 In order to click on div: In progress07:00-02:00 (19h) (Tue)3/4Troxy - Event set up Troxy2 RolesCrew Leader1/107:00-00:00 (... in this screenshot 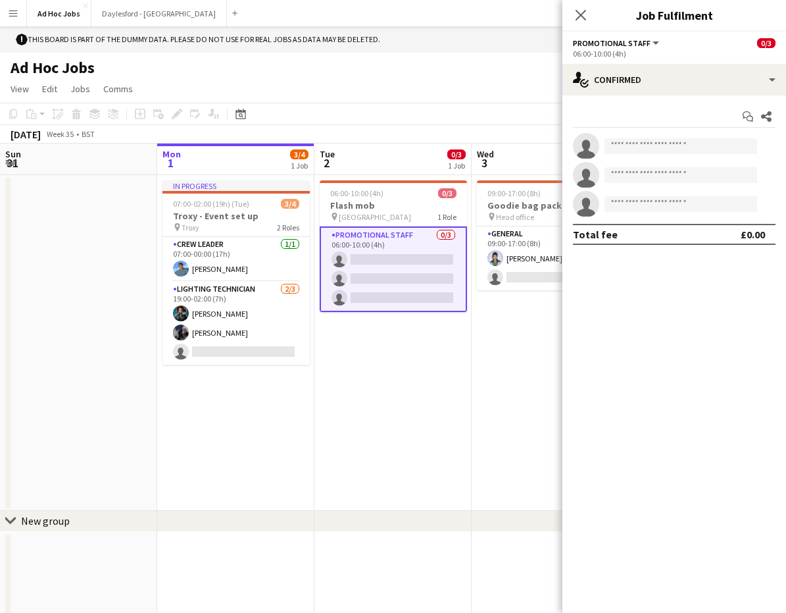, I will do `click(236, 272)`.